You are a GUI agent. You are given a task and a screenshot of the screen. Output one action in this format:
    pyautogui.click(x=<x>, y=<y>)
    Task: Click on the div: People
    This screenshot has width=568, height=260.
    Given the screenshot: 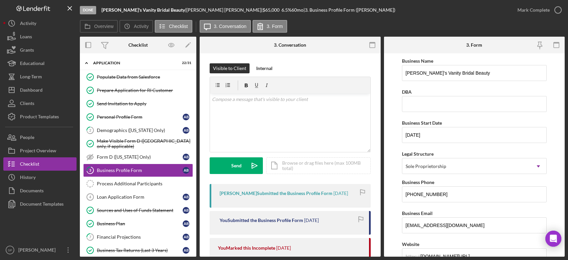 What is the action you would take?
    pyautogui.click(x=27, y=138)
    